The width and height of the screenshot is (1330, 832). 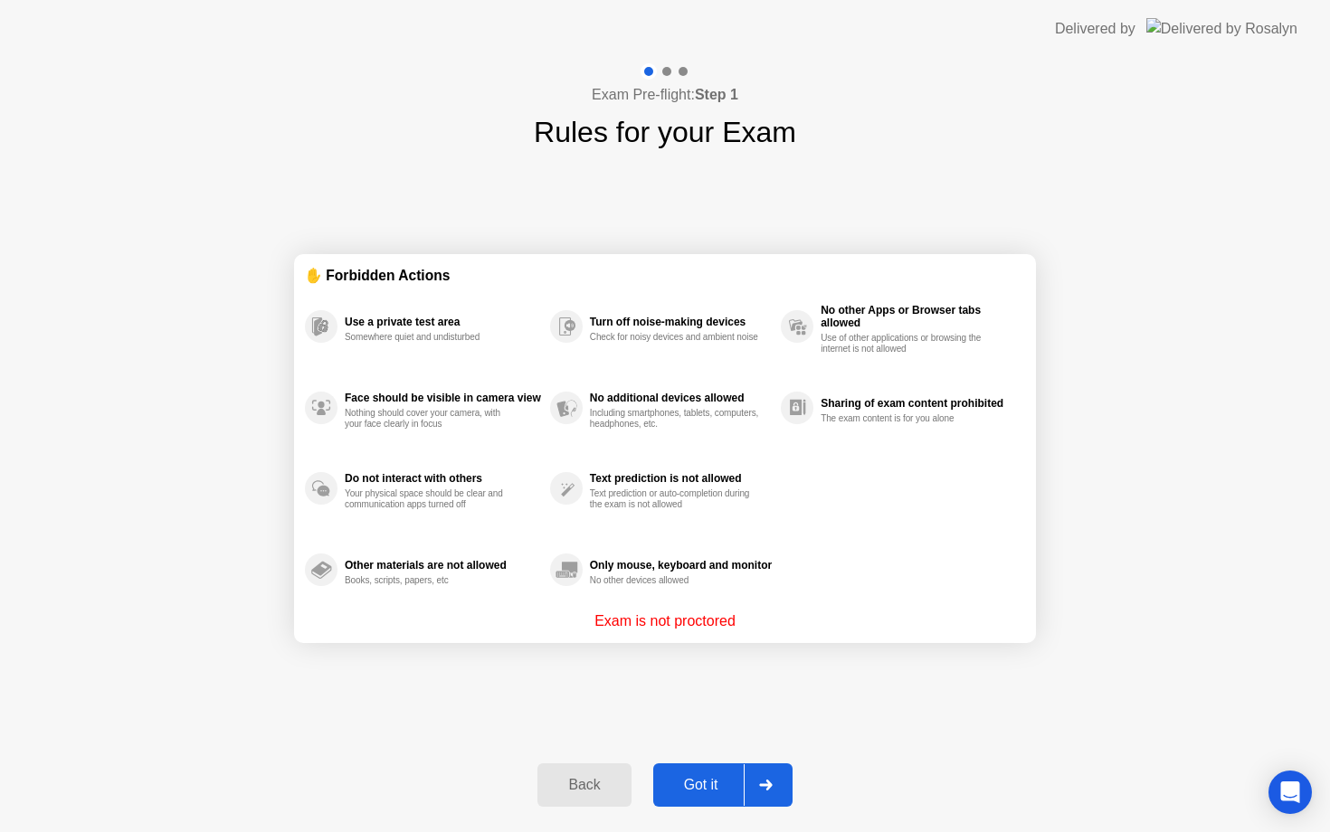 What do you see at coordinates (675, 419) in the screenshot?
I see `div: Including smartphones, tablets, computers, headphones, etc.` at bounding box center [675, 419].